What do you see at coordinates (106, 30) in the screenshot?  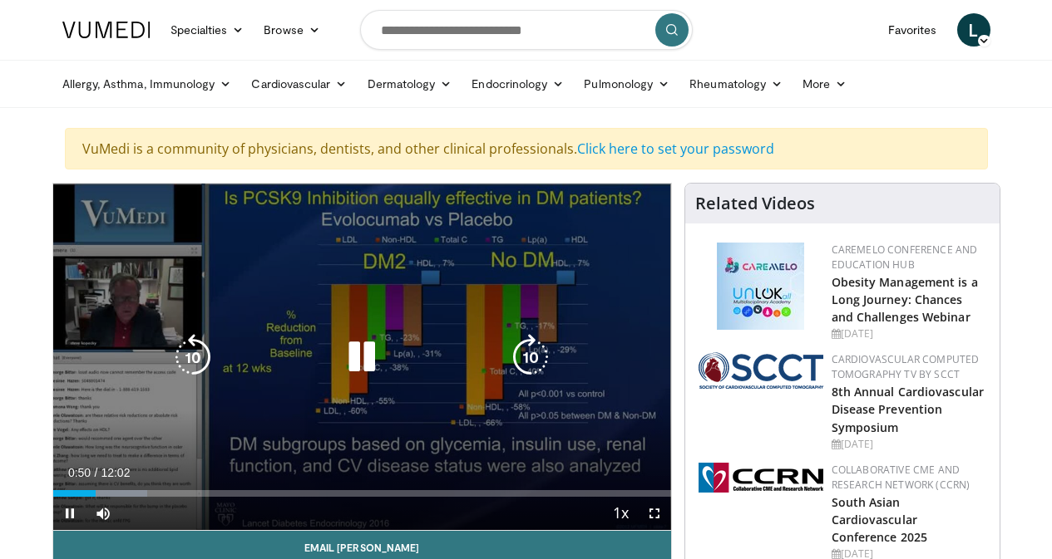 I see `img: VuMedi Logo` at bounding box center [106, 30].